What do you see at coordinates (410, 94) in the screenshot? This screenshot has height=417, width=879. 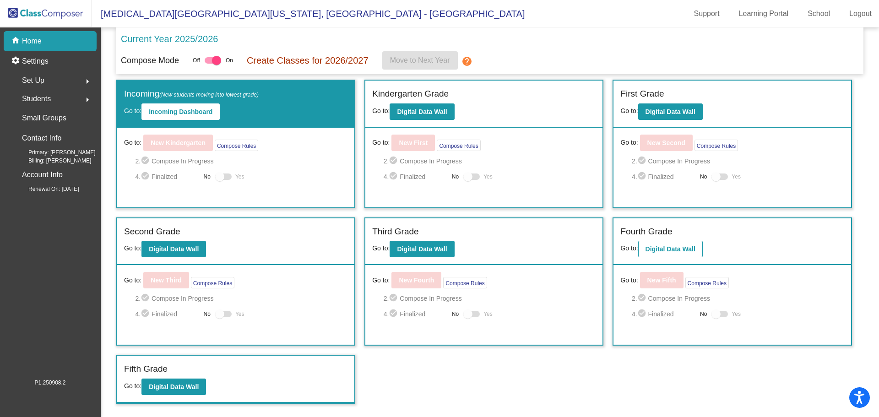 I see `label: Kindergarten Grade` at bounding box center [410, 94].